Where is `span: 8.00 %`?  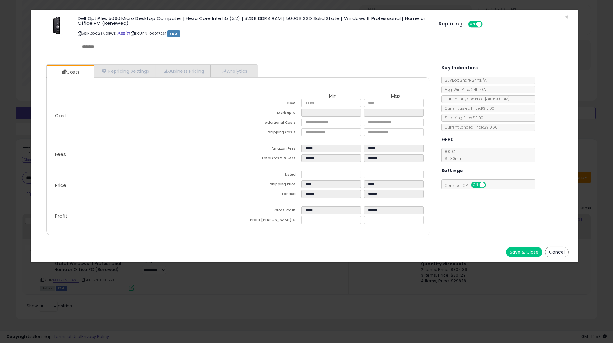
span: 8.00 % is located at coordinates (452, 155).